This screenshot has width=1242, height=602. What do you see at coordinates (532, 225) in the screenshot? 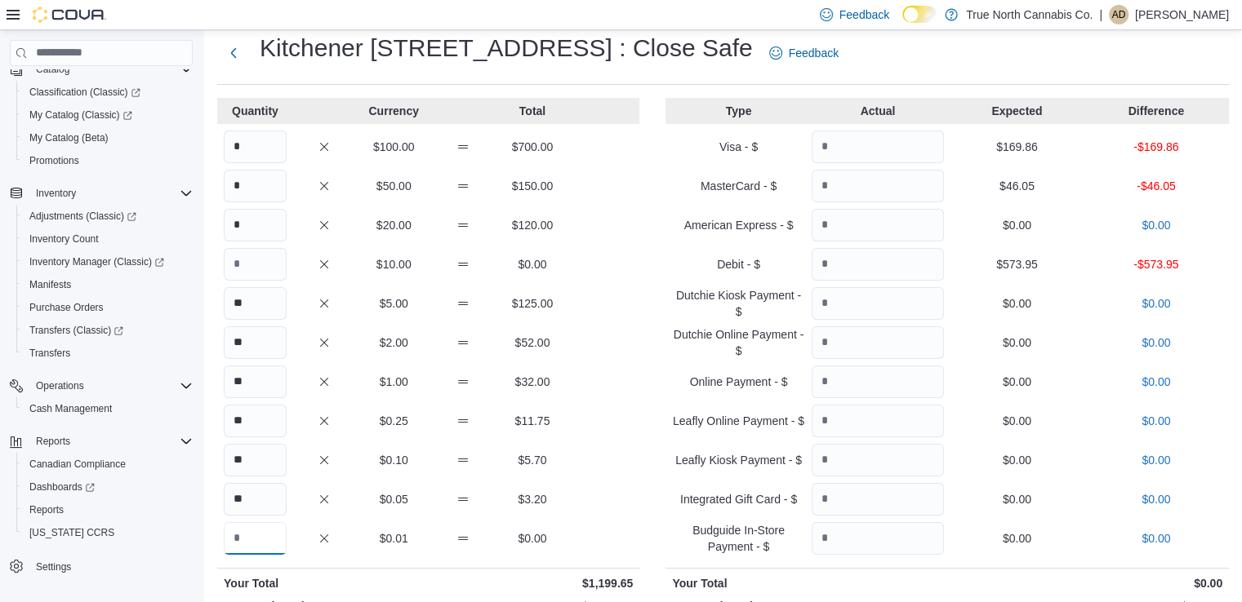
I see `p: $120.00` at bounding box center [532, 225].